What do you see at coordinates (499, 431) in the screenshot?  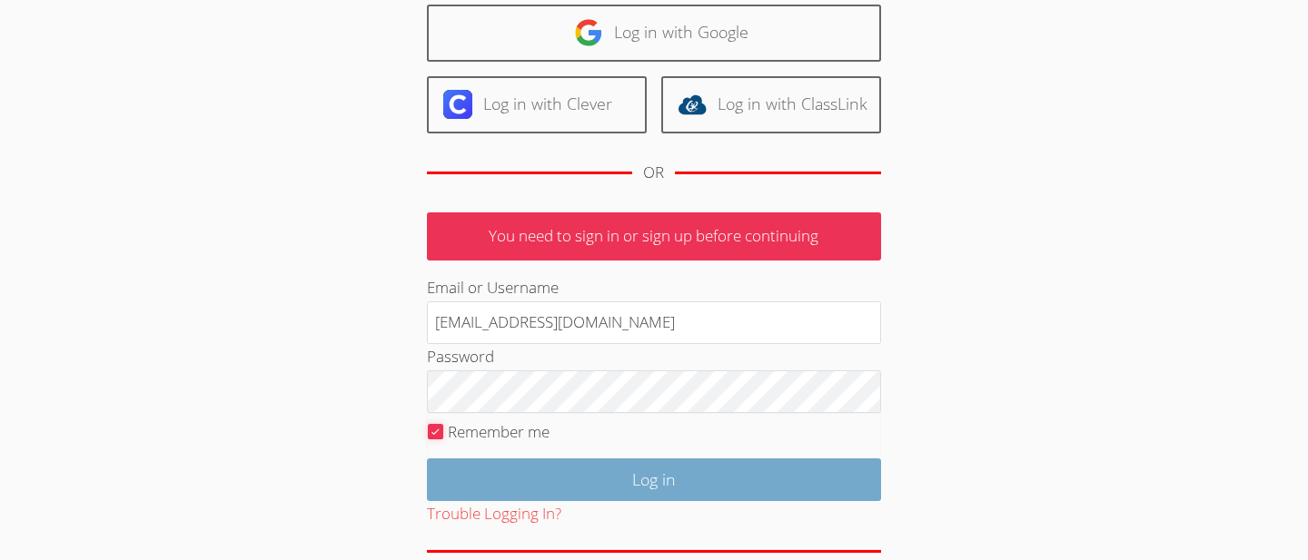 I see `label: Remember me` at bounding box center [499, 431].